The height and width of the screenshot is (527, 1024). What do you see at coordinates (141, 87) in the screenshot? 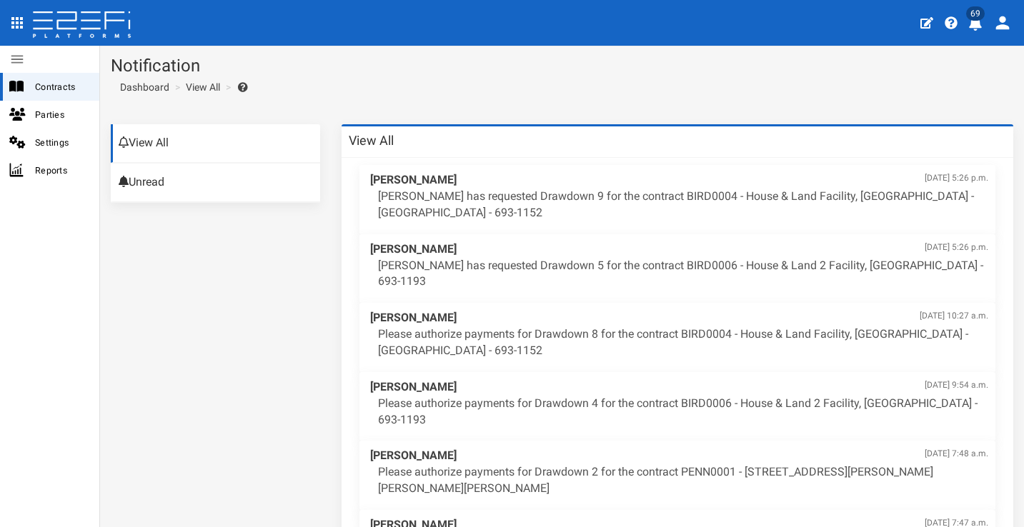
I see `a: Dashboard` at bounding box center [141, 87].